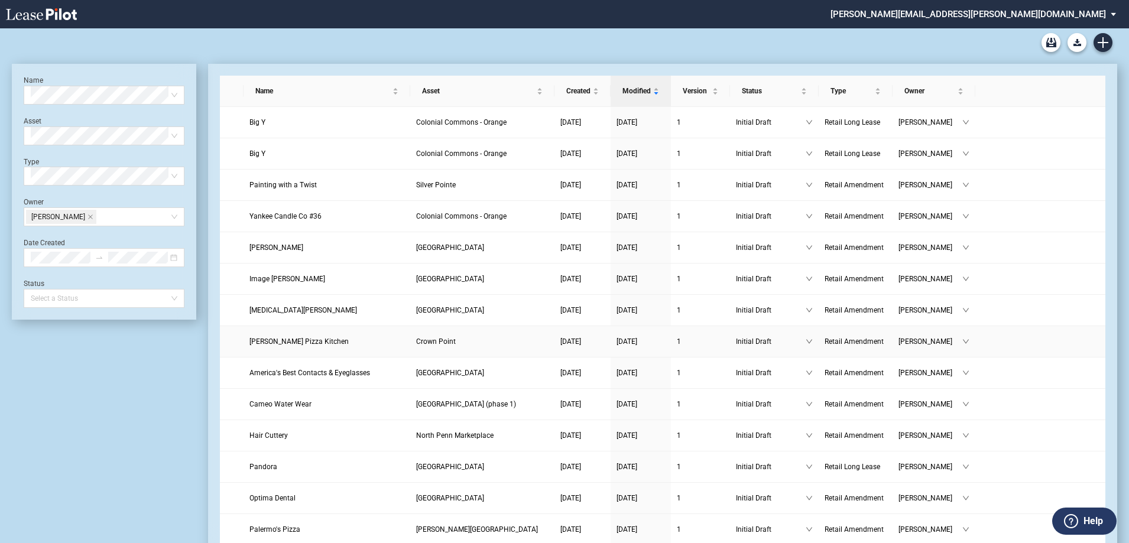 This screenshot has height=543, width=1129. Describe the element at coordinates (283, 185) in the screenshot. I see `span: Painting with a Twist` at that location.